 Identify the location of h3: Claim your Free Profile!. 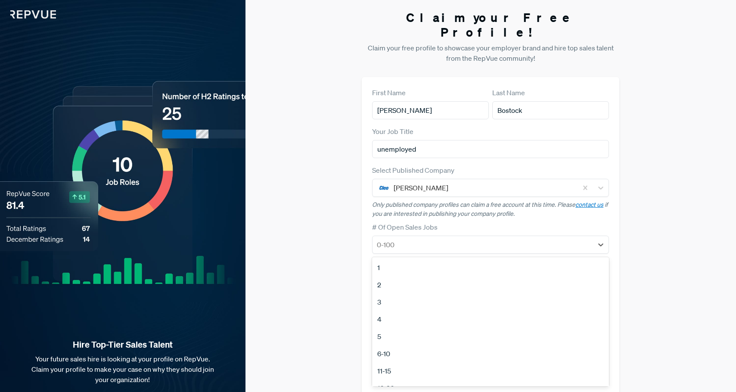
(491, 25).